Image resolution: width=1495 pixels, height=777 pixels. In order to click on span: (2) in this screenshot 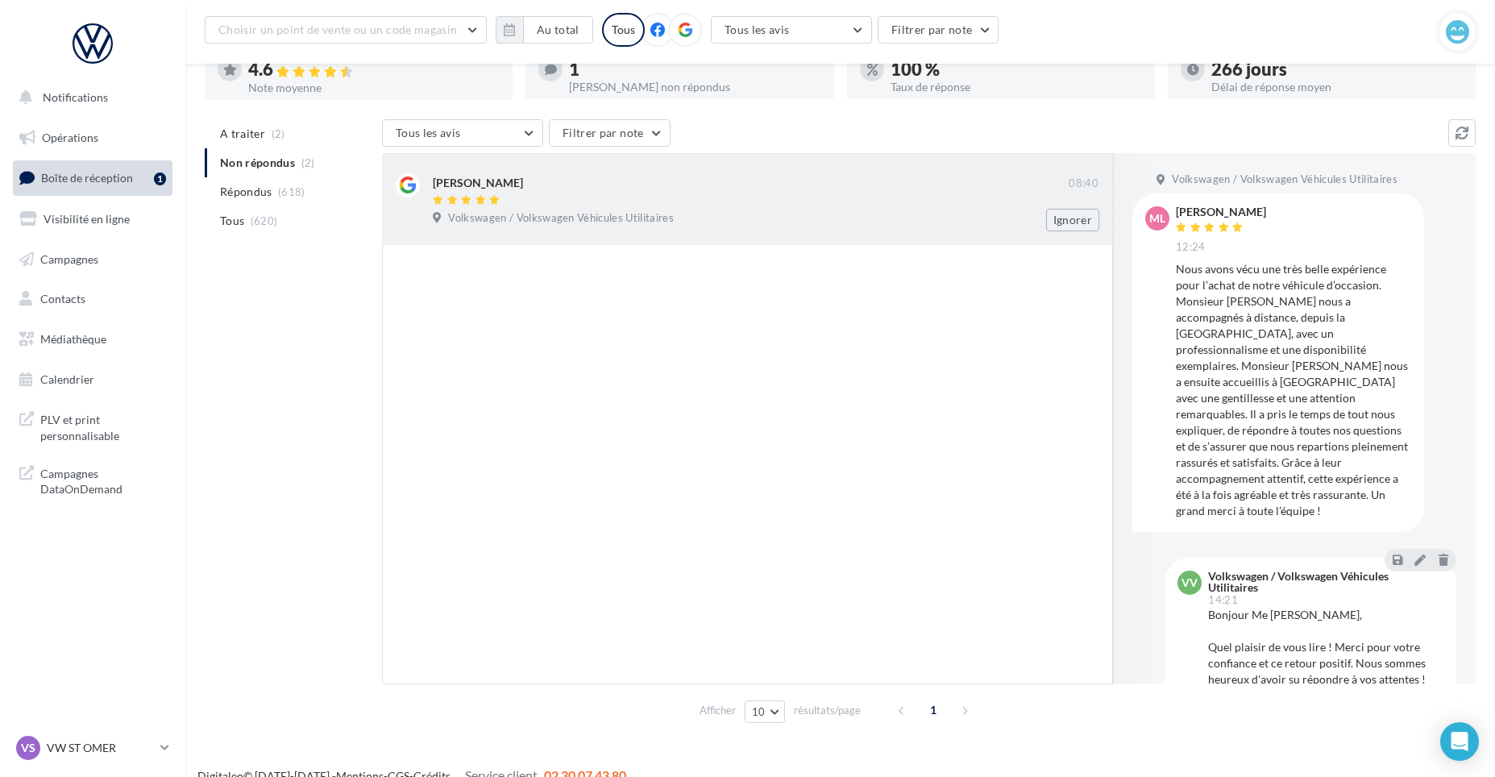, I will do `click(278, 134)`.